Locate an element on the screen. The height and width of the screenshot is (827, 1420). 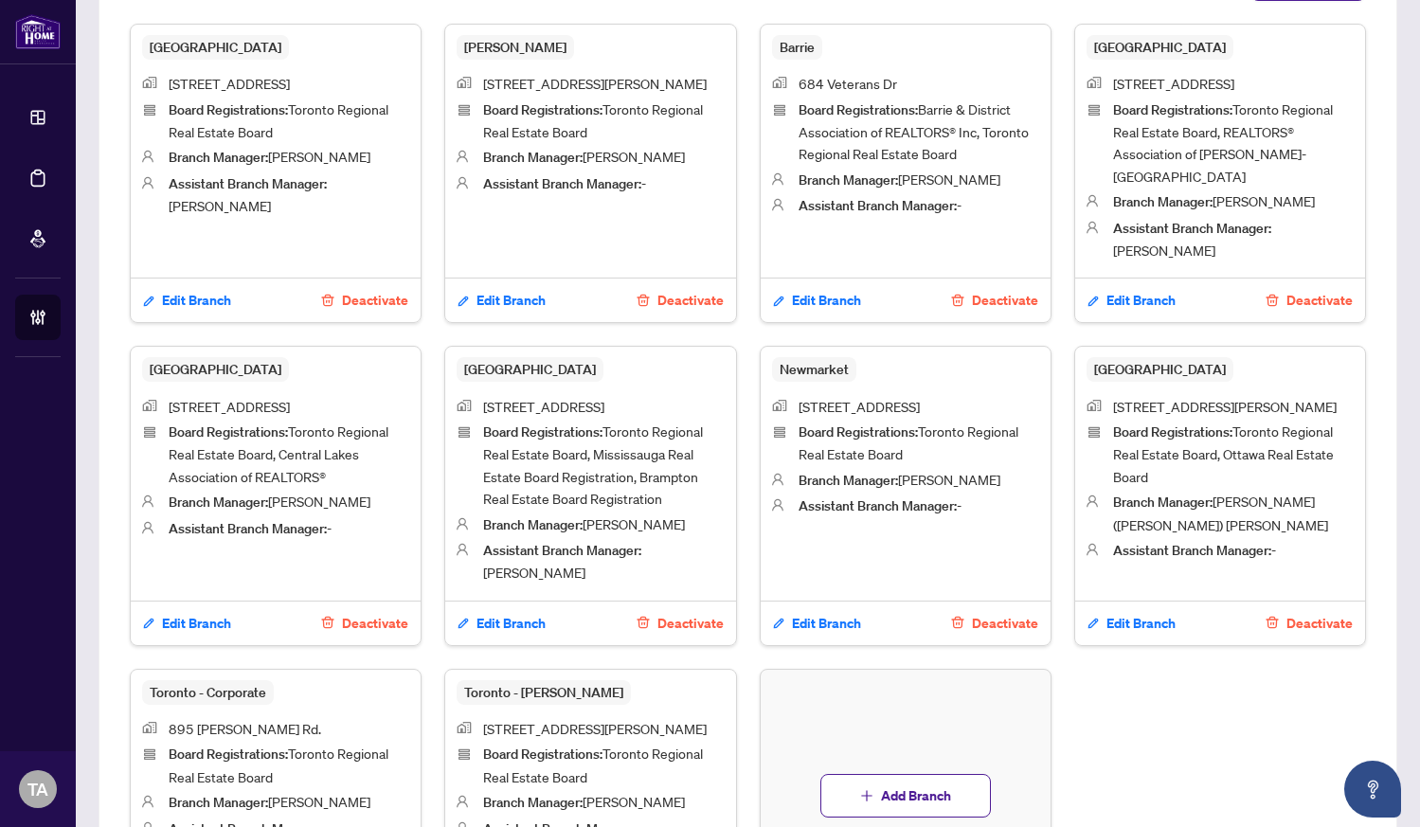
span: plus is located at coordinates (867, 796).